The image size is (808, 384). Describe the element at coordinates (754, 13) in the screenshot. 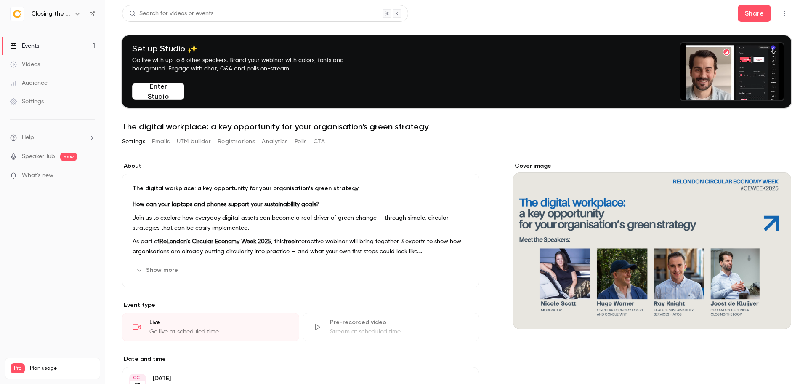

I see `button: Share` at that location.